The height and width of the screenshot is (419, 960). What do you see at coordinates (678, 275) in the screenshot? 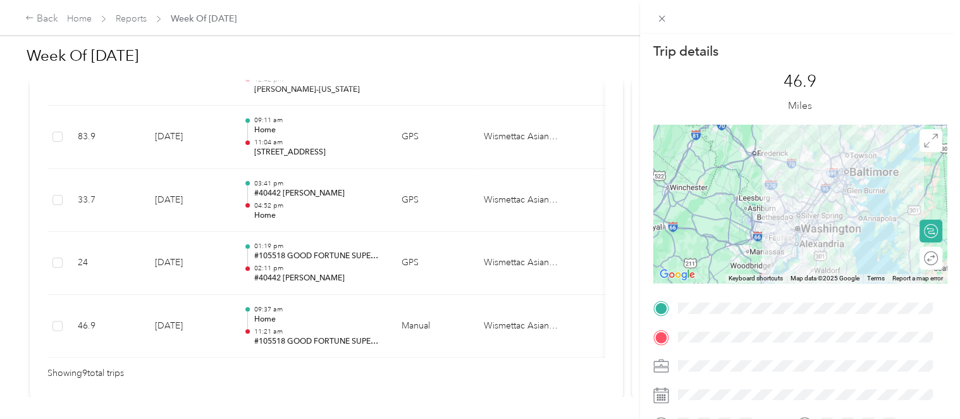
I see `a: Open this area in Google Maps (opens a new window)` at bounding box center [678, 275].